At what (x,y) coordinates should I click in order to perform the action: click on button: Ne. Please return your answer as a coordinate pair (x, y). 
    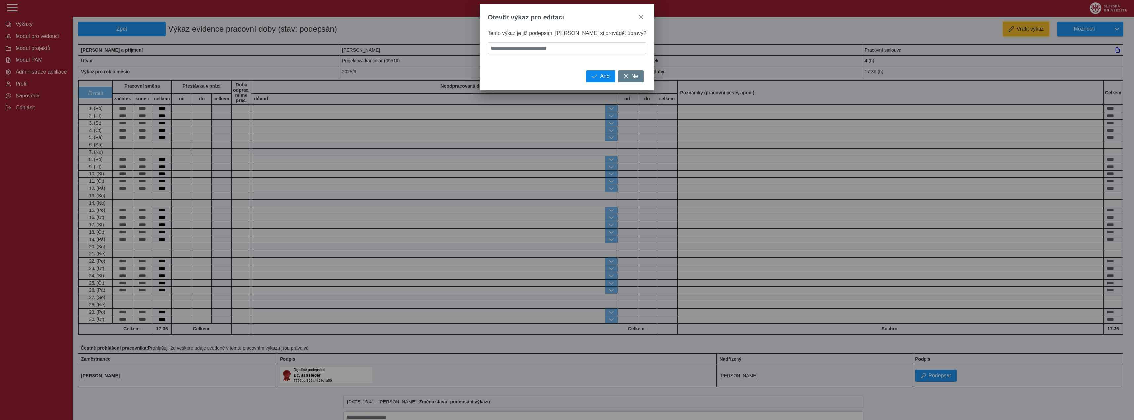
    Looking at the image, I should click on (631, 76).